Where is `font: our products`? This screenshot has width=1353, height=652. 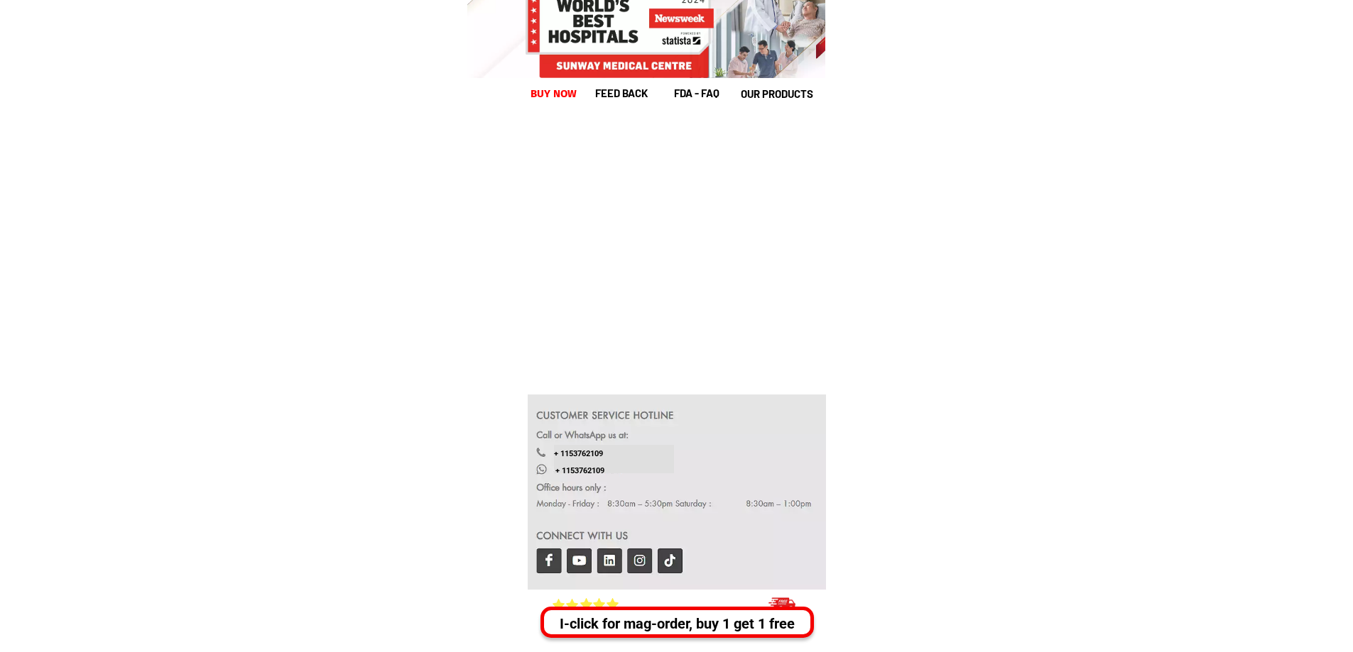 font: our products is located at coordinates (777, 94).